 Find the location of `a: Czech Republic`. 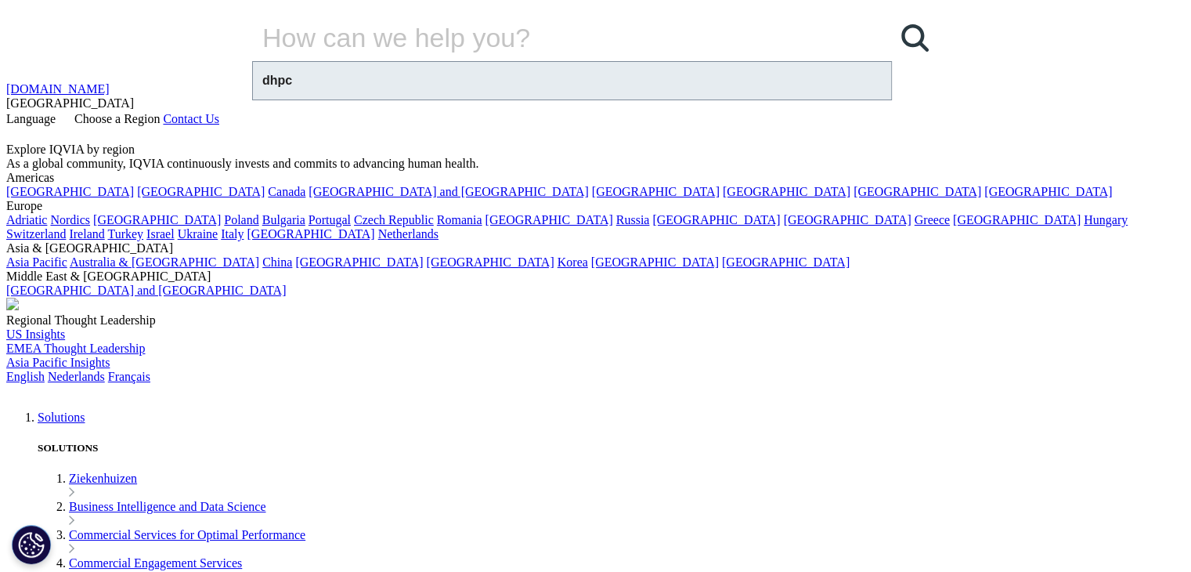

a: Czech Republic is located at coordinates (394, 219).